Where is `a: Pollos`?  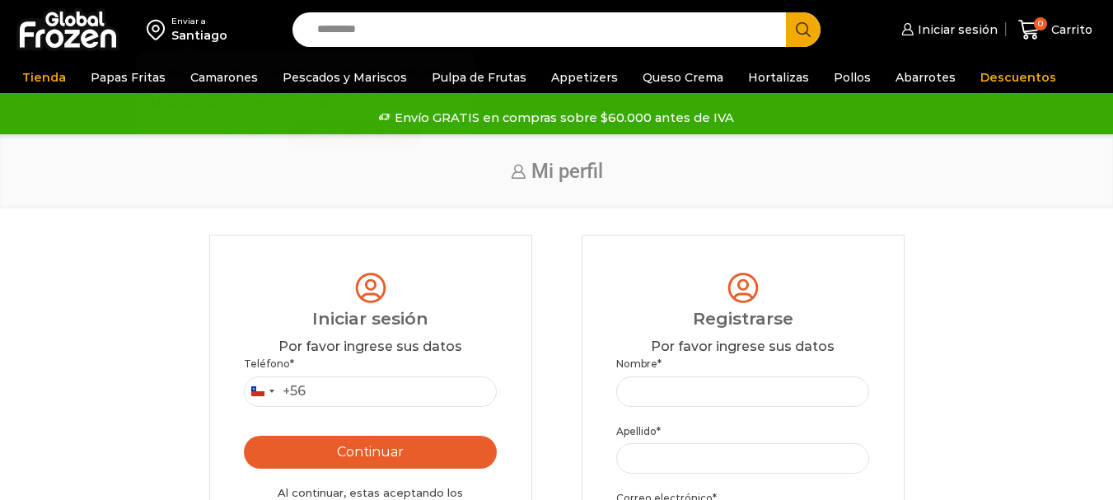 a: Pollos is located at coordinates (852, 77).